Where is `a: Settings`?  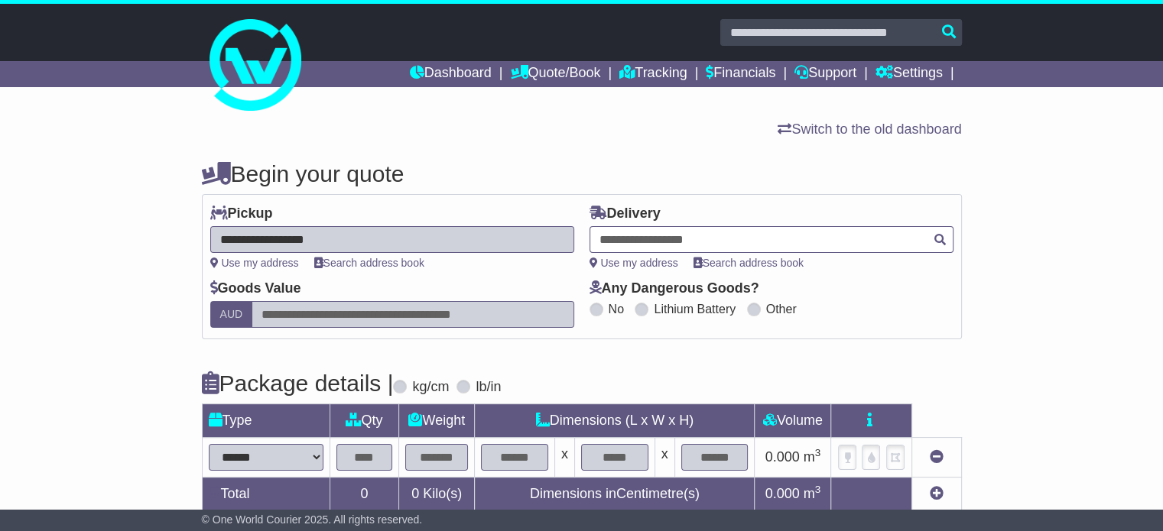 a: Settings is located at coordinates (909, 74).